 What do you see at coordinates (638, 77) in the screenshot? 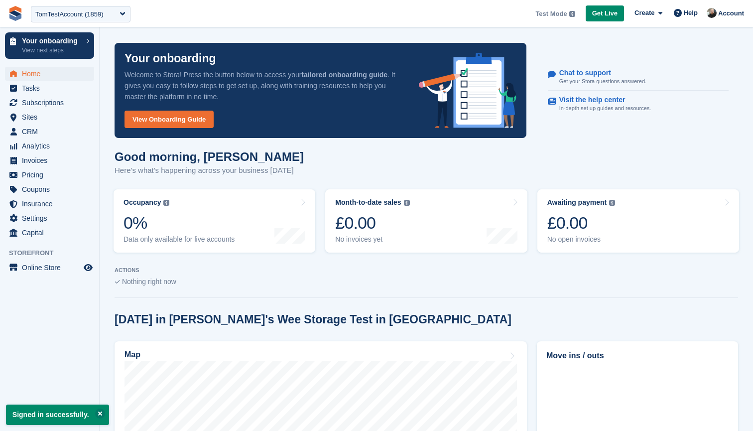
I see `a: Chat to support Get your Stora questions answered.` at bounding box center [638, 77].